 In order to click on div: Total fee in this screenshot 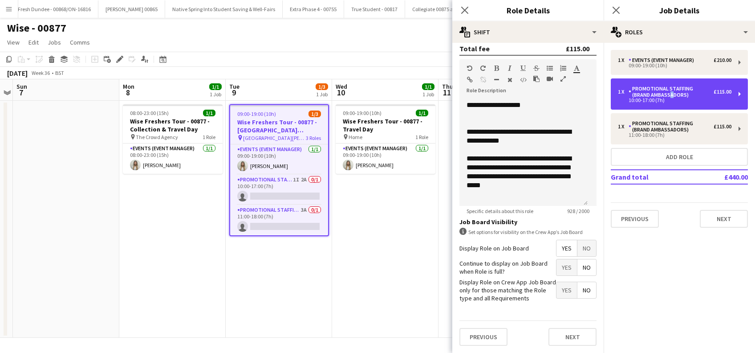, I will do `click(475, 49)`.